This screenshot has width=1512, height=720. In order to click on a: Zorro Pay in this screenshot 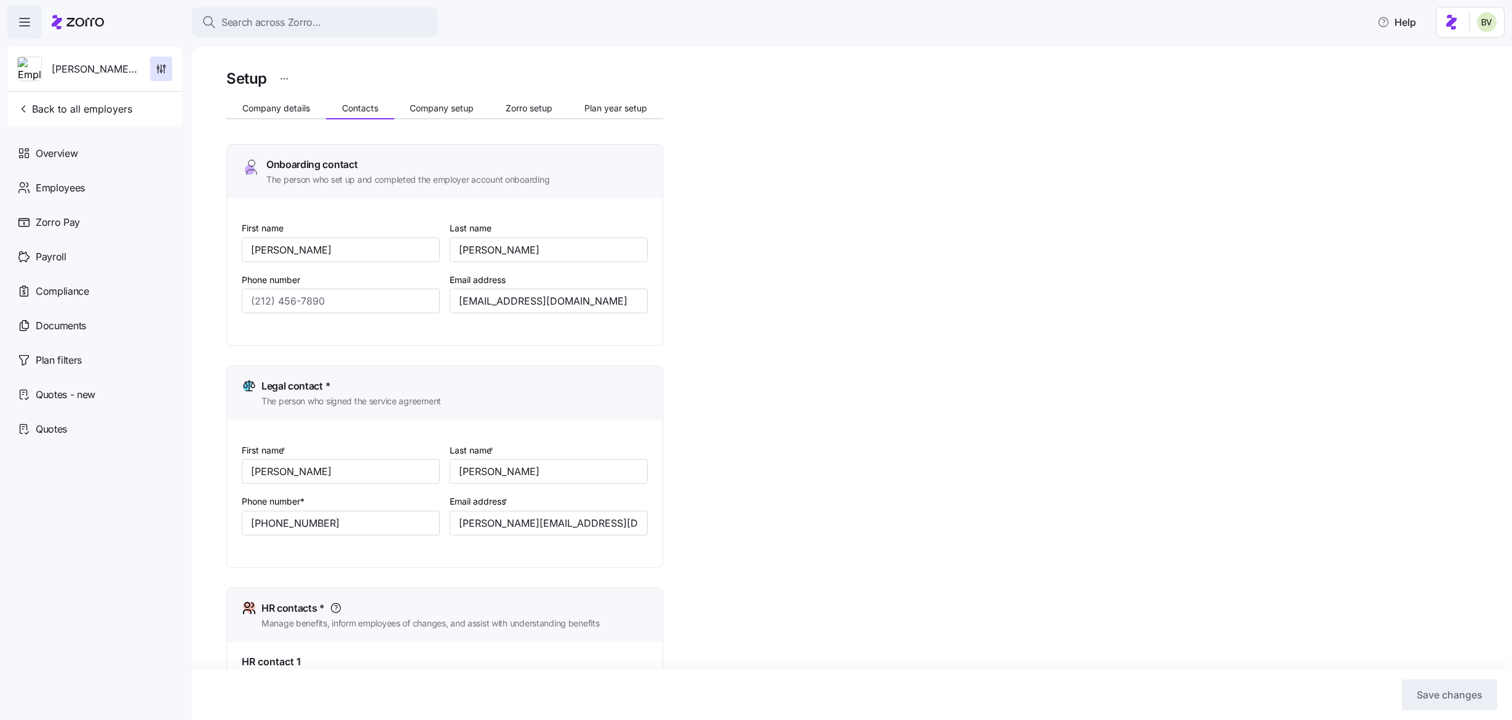, I will do `click(95, 222)`.